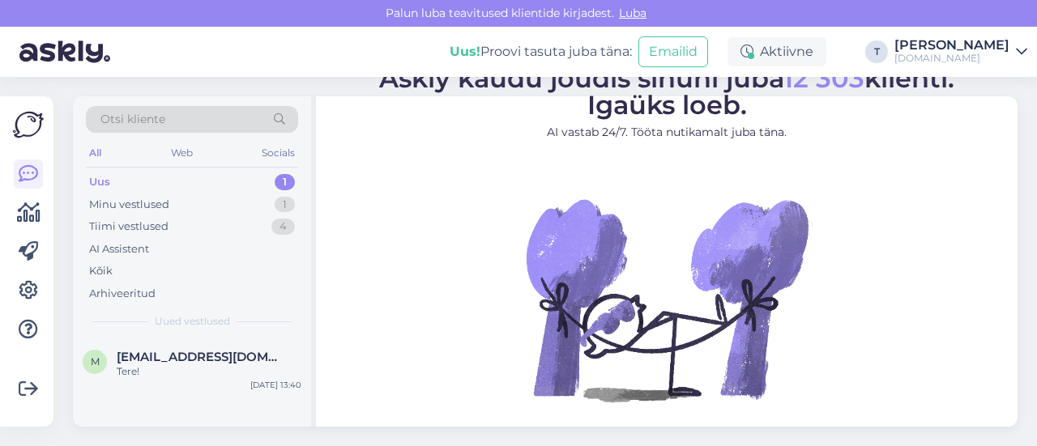  I want to click on div: Minu vestlused, so click(129, 205).